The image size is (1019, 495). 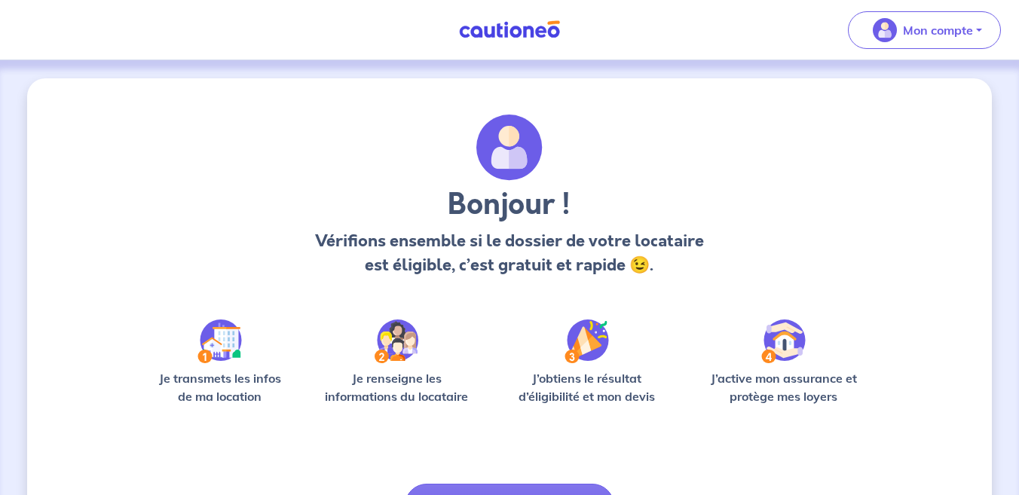 What do you see at coordinates (219, 341) in the screenshot?
I see `img: /static/90a569abe86eec82015bcaae536bd8e6/Step-1.svg` at bounding box center [219, 341].